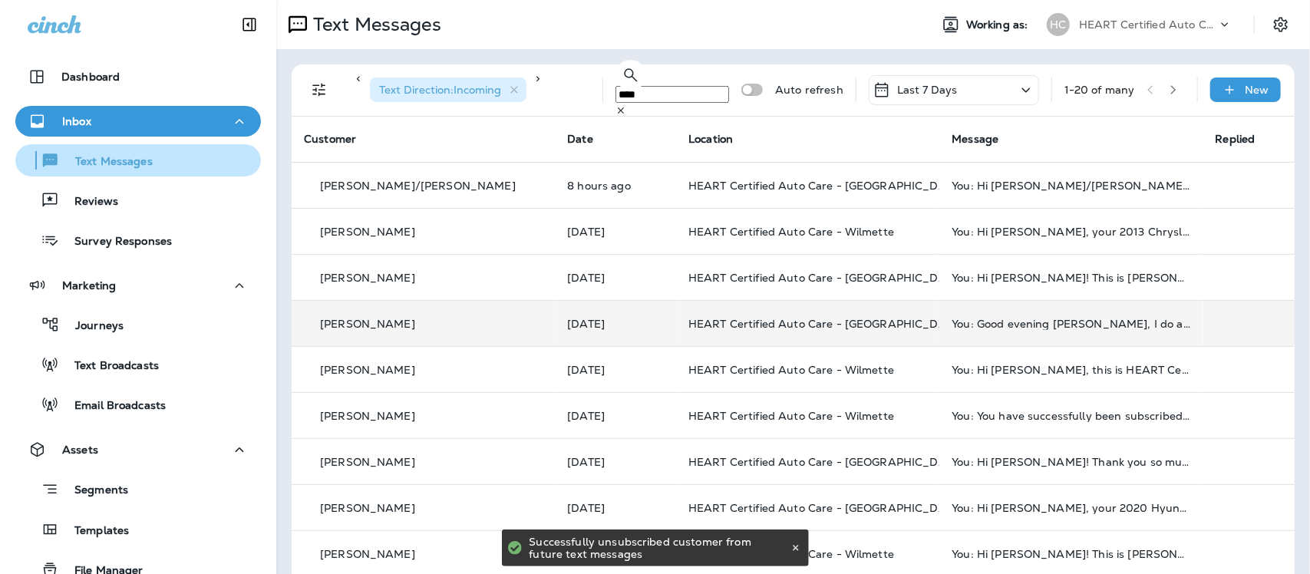 This screenshot has width=1310, height=574. I want to click on button: Text Broadcasts, so click(138, 364).